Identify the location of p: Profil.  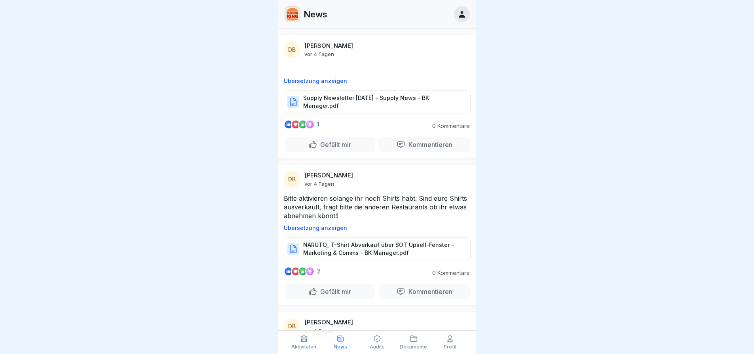
(450, 347).